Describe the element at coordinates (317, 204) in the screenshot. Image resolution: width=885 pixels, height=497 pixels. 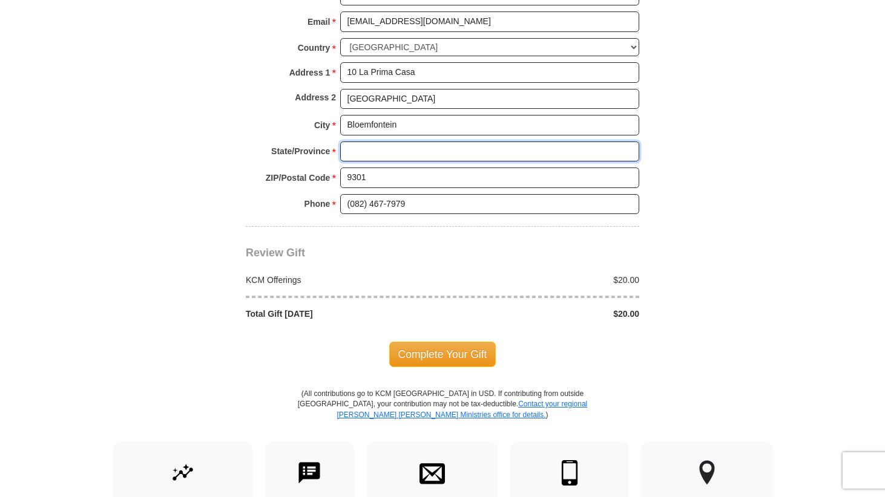
I see `strong: Phone` at that location.